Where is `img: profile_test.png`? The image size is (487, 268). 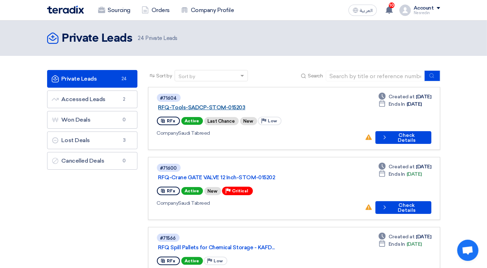 img: profile_test.png is located at coordinates (405, 10).